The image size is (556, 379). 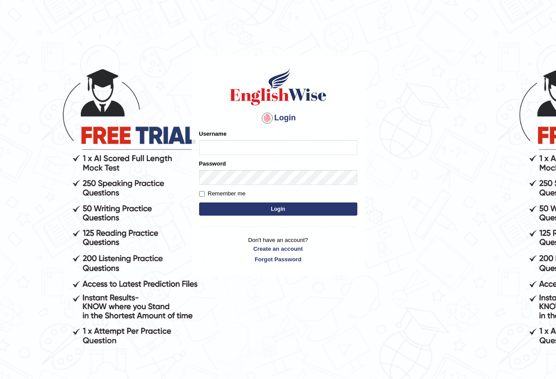 What do you see at coordinates (278, 209) in the screenshot?
I see `button: Login` at bounding box center [278, 209].